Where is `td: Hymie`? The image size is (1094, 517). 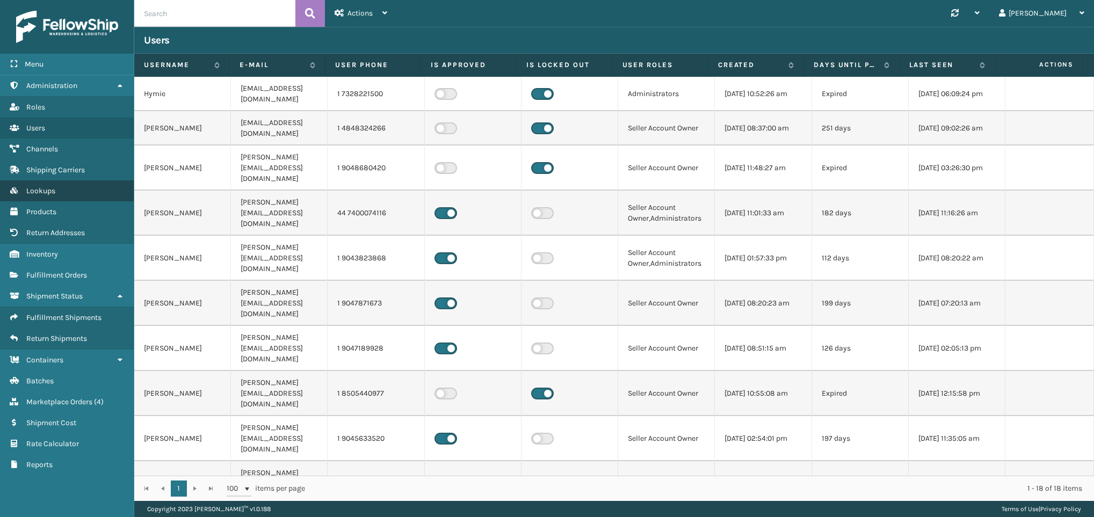 td: Hymie is located at coordinates (183, 94).